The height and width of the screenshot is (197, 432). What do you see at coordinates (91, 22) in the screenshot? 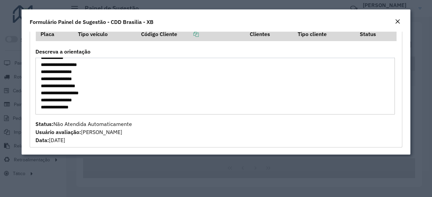
I see `h4: Formulário Painel de Sugestão - CDD Brasilia - XB` at bounding box center [91, 22].